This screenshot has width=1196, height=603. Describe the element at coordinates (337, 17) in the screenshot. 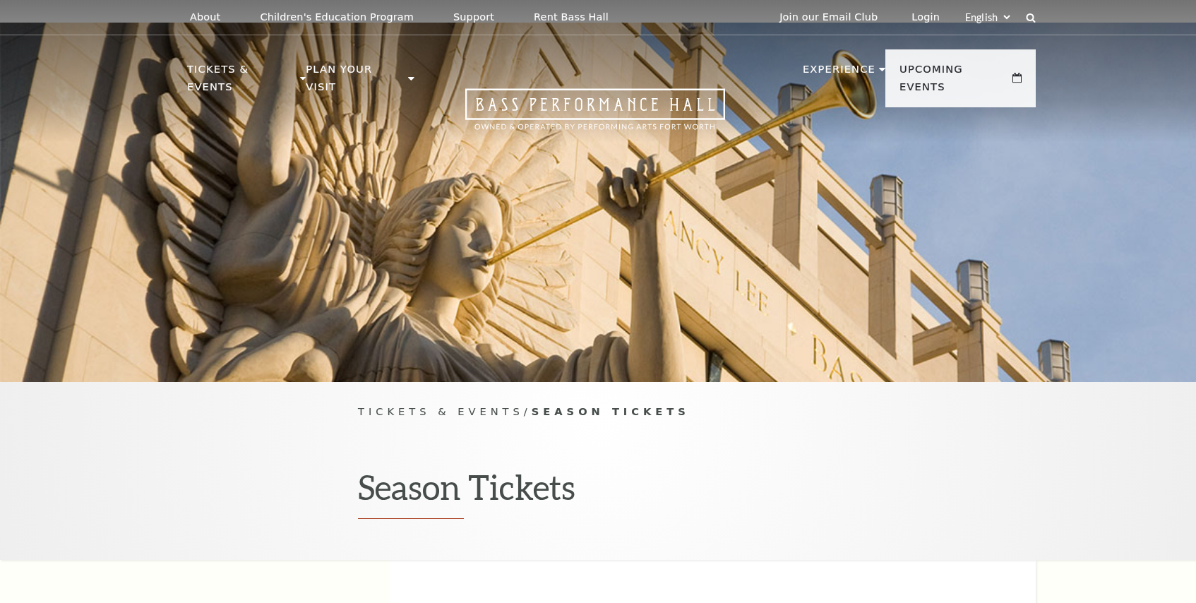

I see `p: Children's Education Program` at that location.